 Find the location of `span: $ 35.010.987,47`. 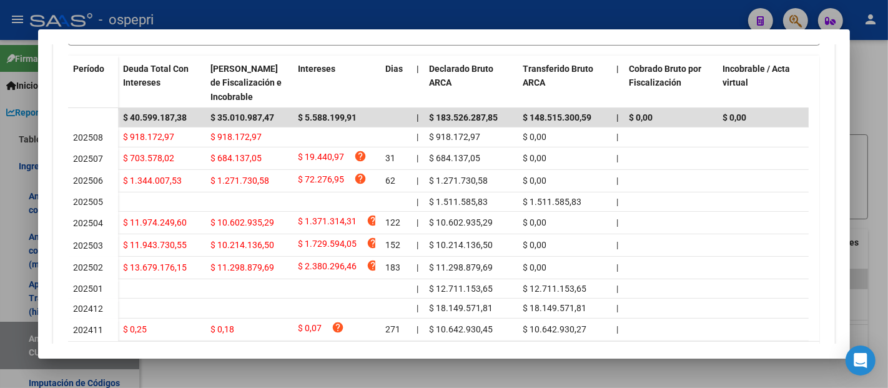

span: $ 35.010.987,47 is located at coordinates (242, 117).